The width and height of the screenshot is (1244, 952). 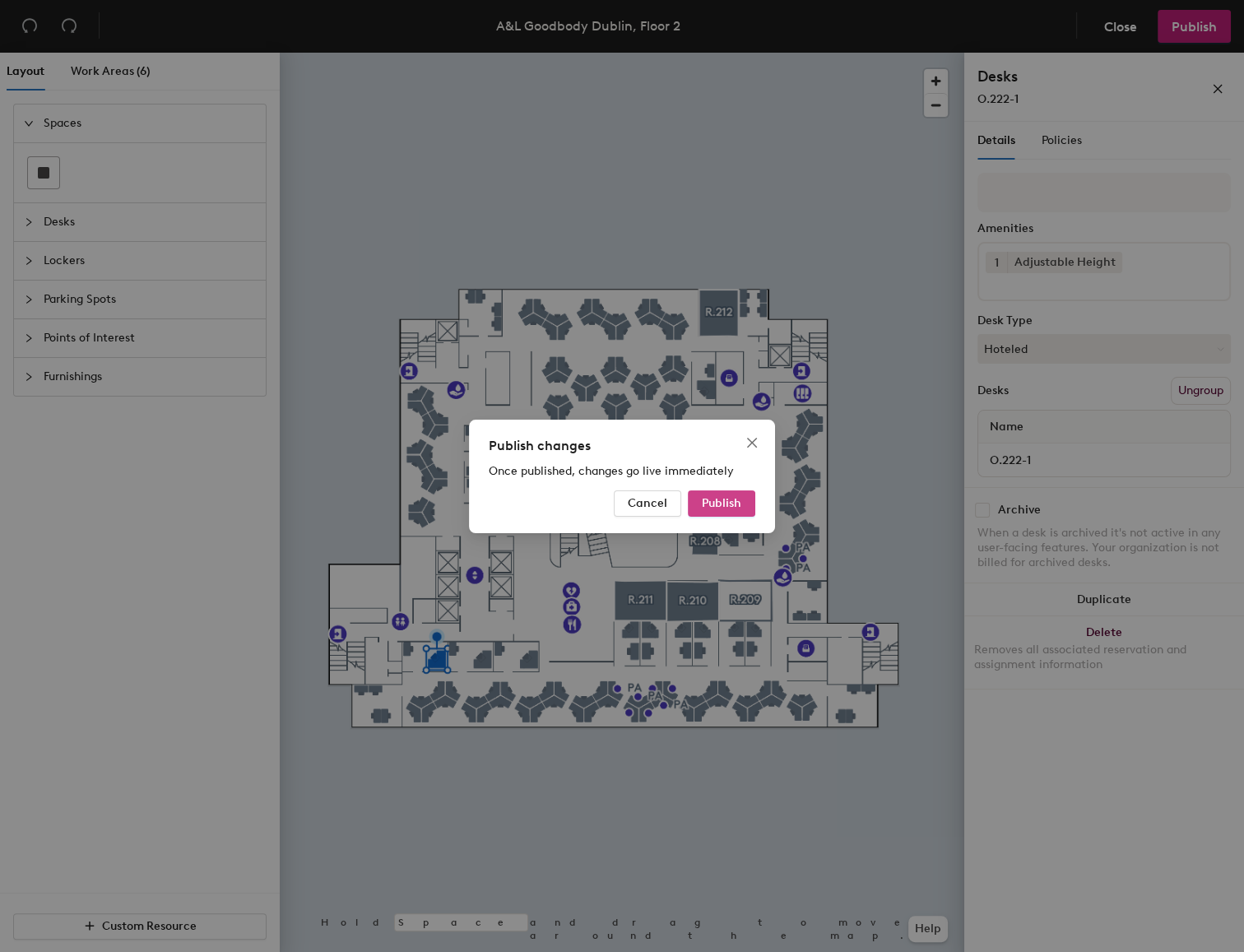 What do you see at coordinates (753, 442) in the screenshot?
I see `span: Close` at bounding box center [753, 442].